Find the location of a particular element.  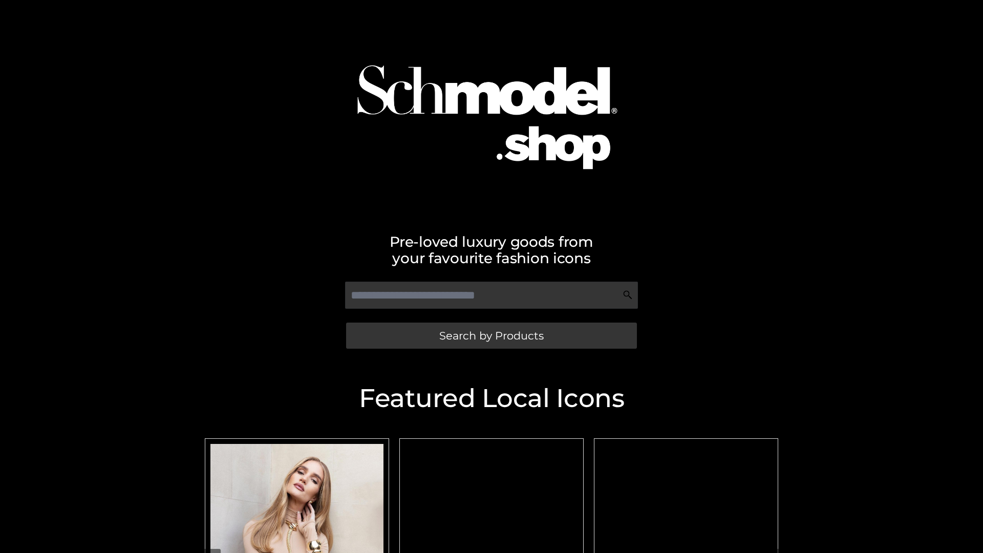

a: Search by Products is located at coordinates (492, 335).